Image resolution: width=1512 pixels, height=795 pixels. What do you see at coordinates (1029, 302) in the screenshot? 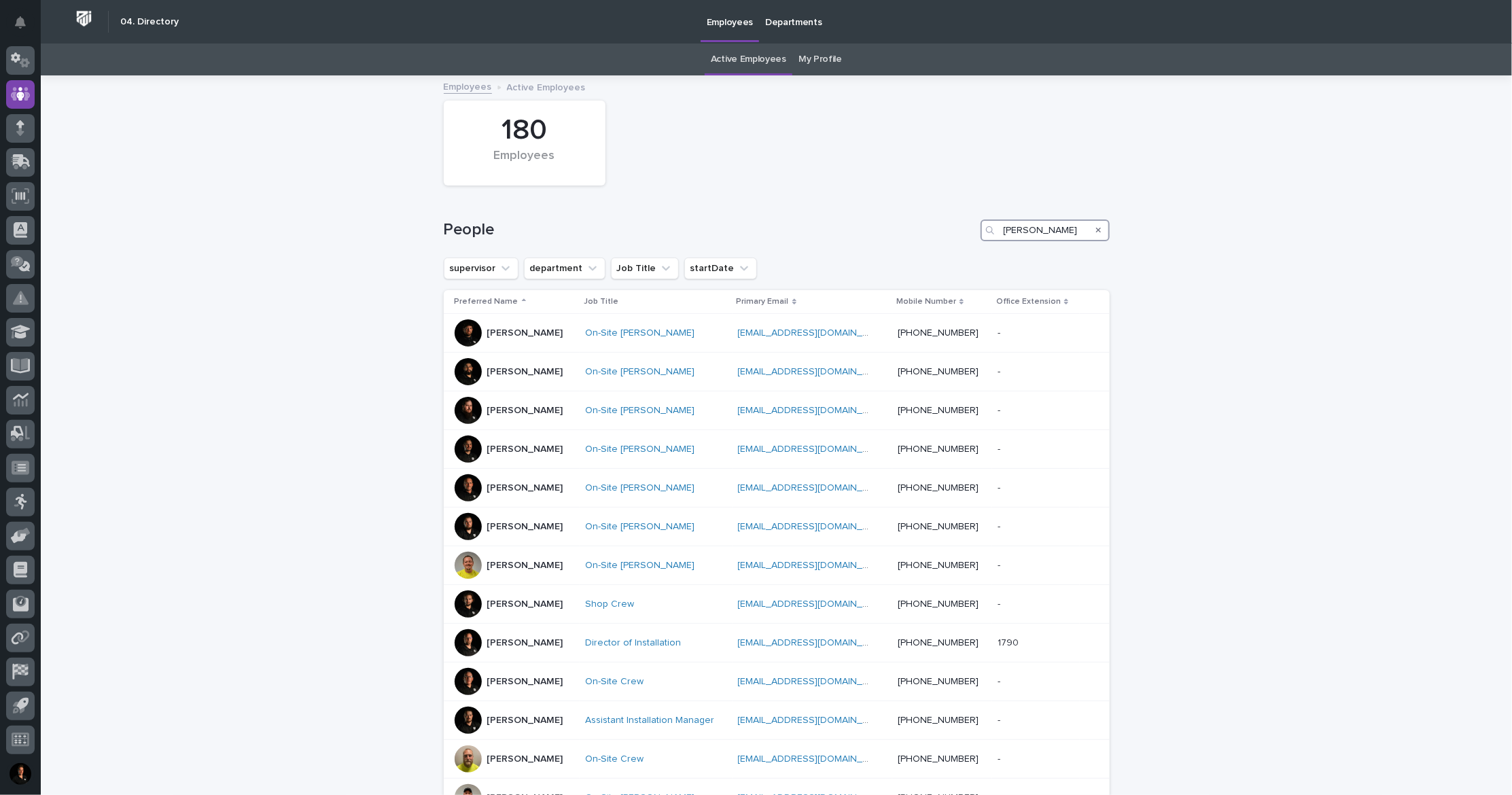
I see `p: Office Extension` at bounding box center [1029, 302].